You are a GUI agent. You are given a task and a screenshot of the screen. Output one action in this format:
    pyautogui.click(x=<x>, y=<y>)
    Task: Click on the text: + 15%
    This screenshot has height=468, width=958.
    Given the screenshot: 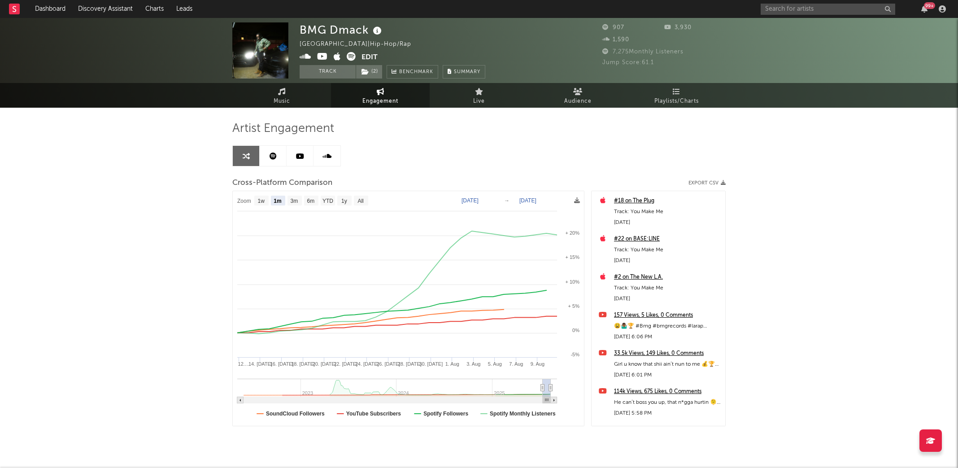 What is the action you would take?
    pyautogui.click(x=573, y=257)
    